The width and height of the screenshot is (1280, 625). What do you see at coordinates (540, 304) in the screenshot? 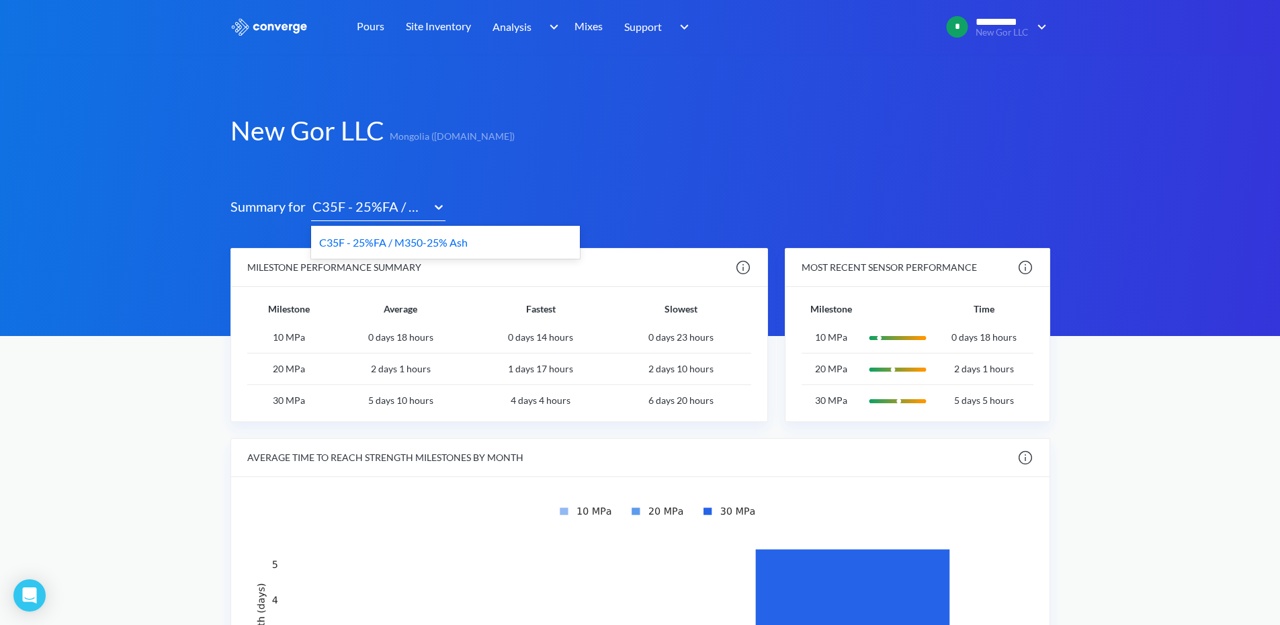
I see `th: Fastest` at bounding box center [540, 304].